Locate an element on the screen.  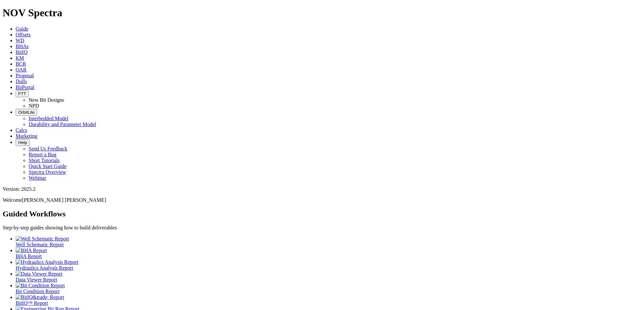
a: Interbedded Model is located at coordinates (48, 118).